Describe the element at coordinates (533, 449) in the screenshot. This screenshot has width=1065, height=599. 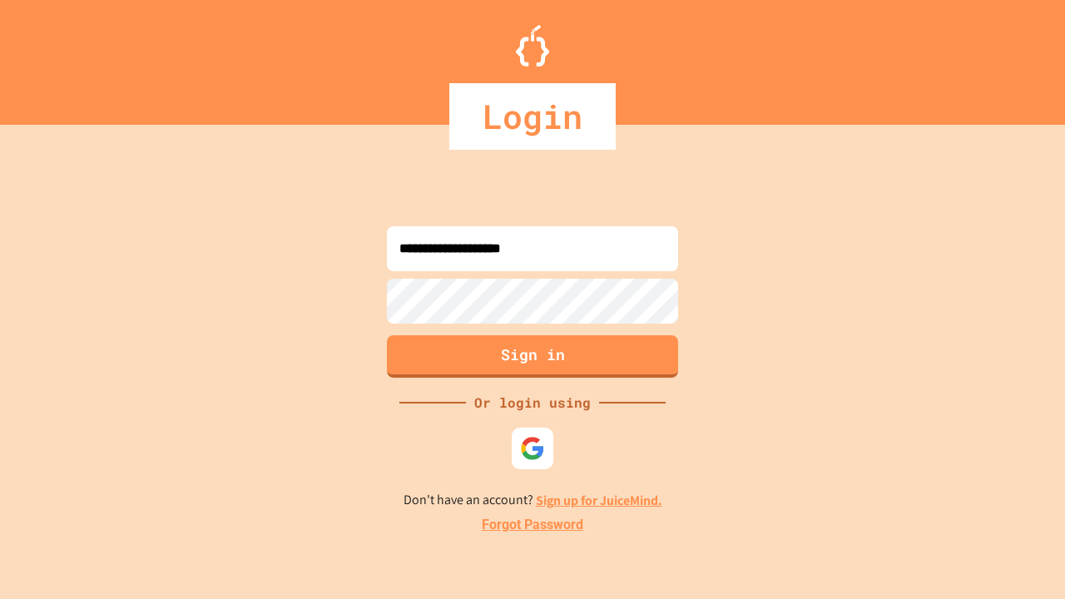
I see `img: google-icon.svg` at that location.